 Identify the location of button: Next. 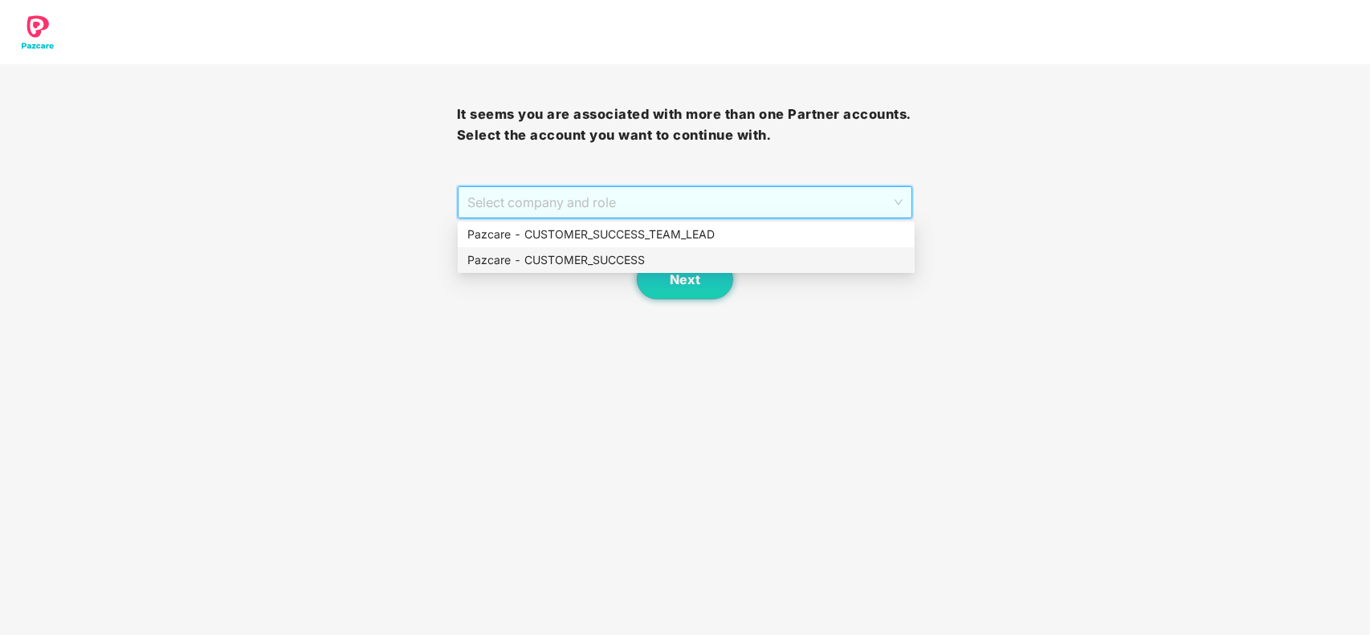
(685, 279).